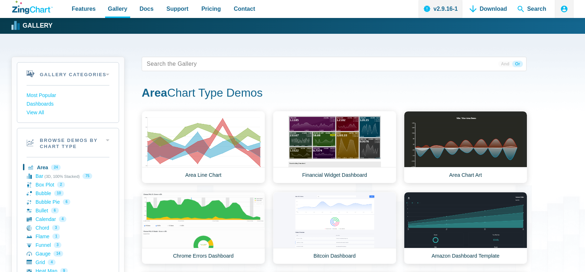 This screenshot has height=272, width=585. Describe the element at coordinates (154, 93) in the screenshot. I see `strong: Area` at that location.